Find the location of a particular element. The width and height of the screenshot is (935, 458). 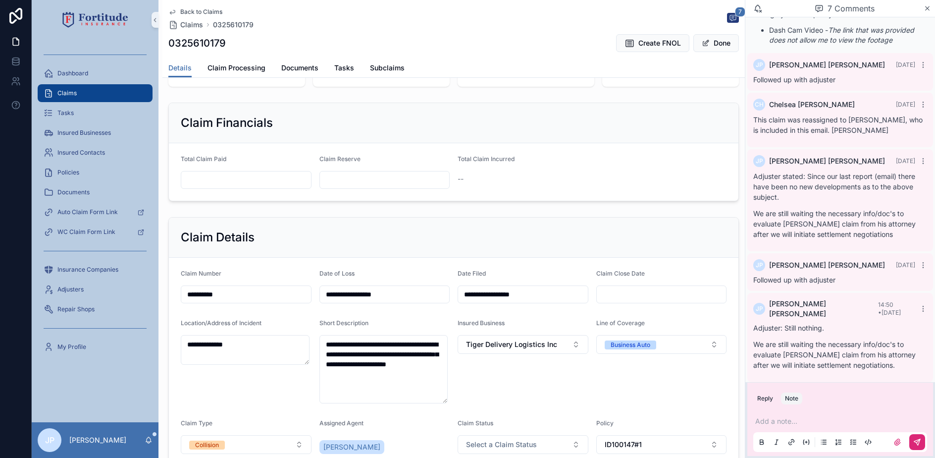

a: Dashboard is located at coordinates (95, 73).